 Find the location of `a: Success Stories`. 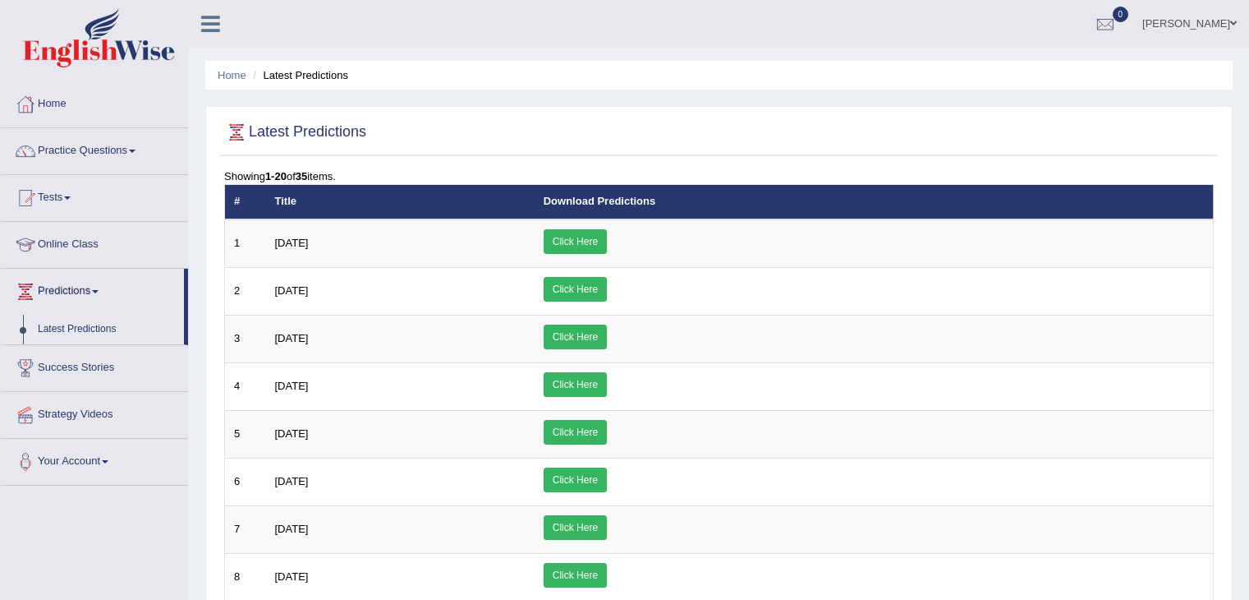

a: Success Stories is located at coordinates (94, 365).